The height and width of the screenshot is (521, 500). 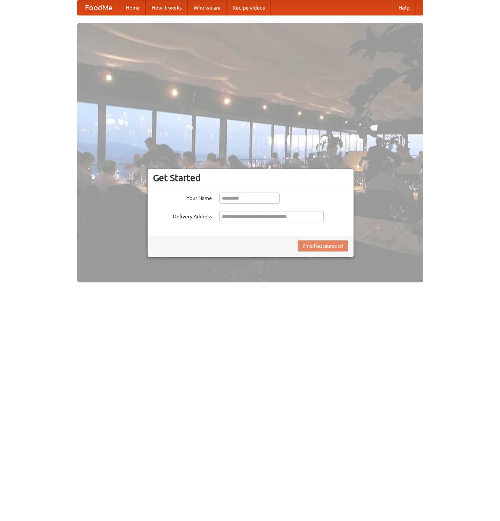 I want to click on a: FoodMe, so click(x=99, y=8).